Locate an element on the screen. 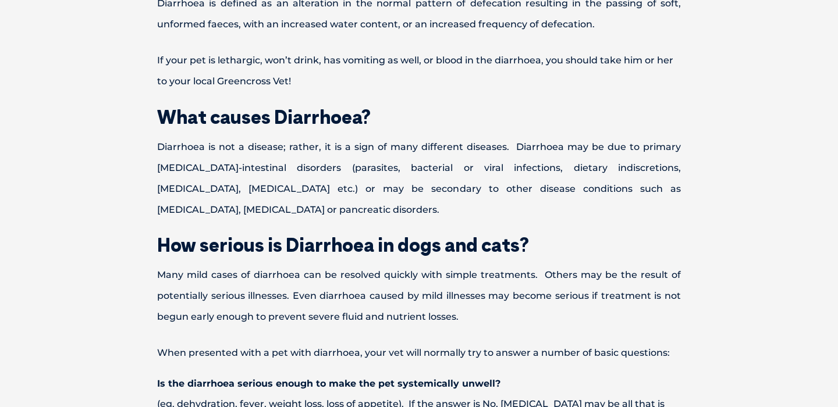 The width and height of the screenshot is (838, 407). h4: Is the diarrhoea serious enough to make the pet systemically unwell? is located at coordinates (419, 384).